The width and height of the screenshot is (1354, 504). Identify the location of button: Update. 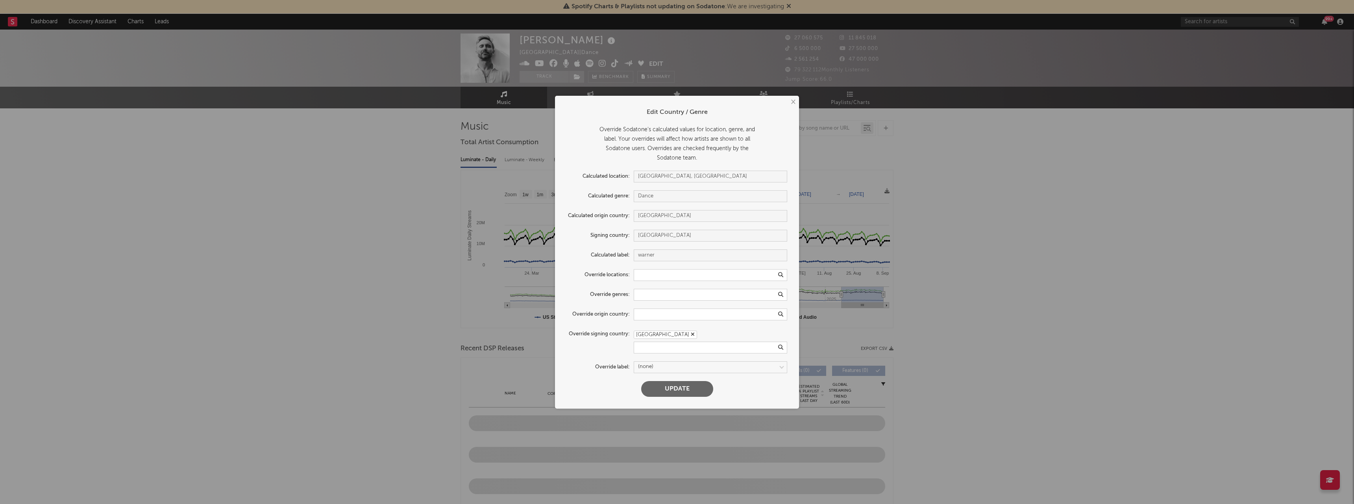
(677, 389).